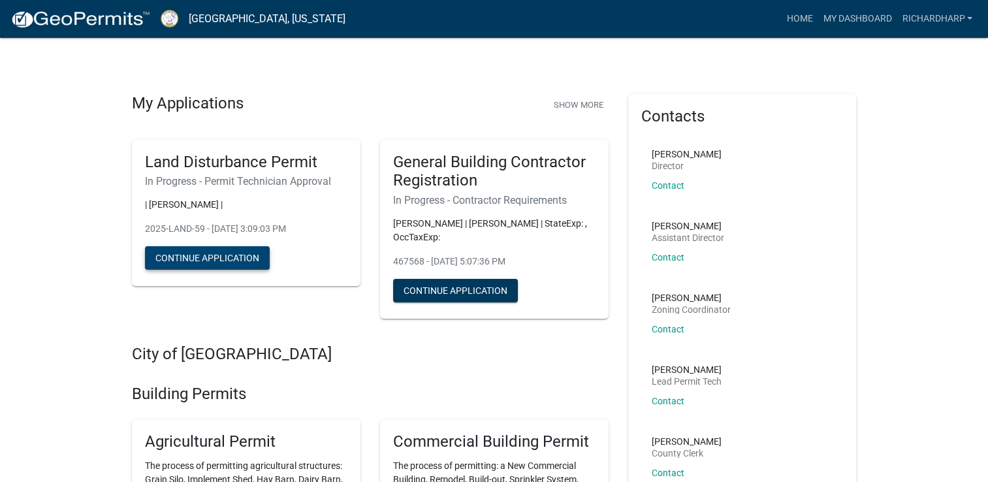 The image size is (988, 482). I want to click on p: Lead Permit Tech, so click(686, 381).